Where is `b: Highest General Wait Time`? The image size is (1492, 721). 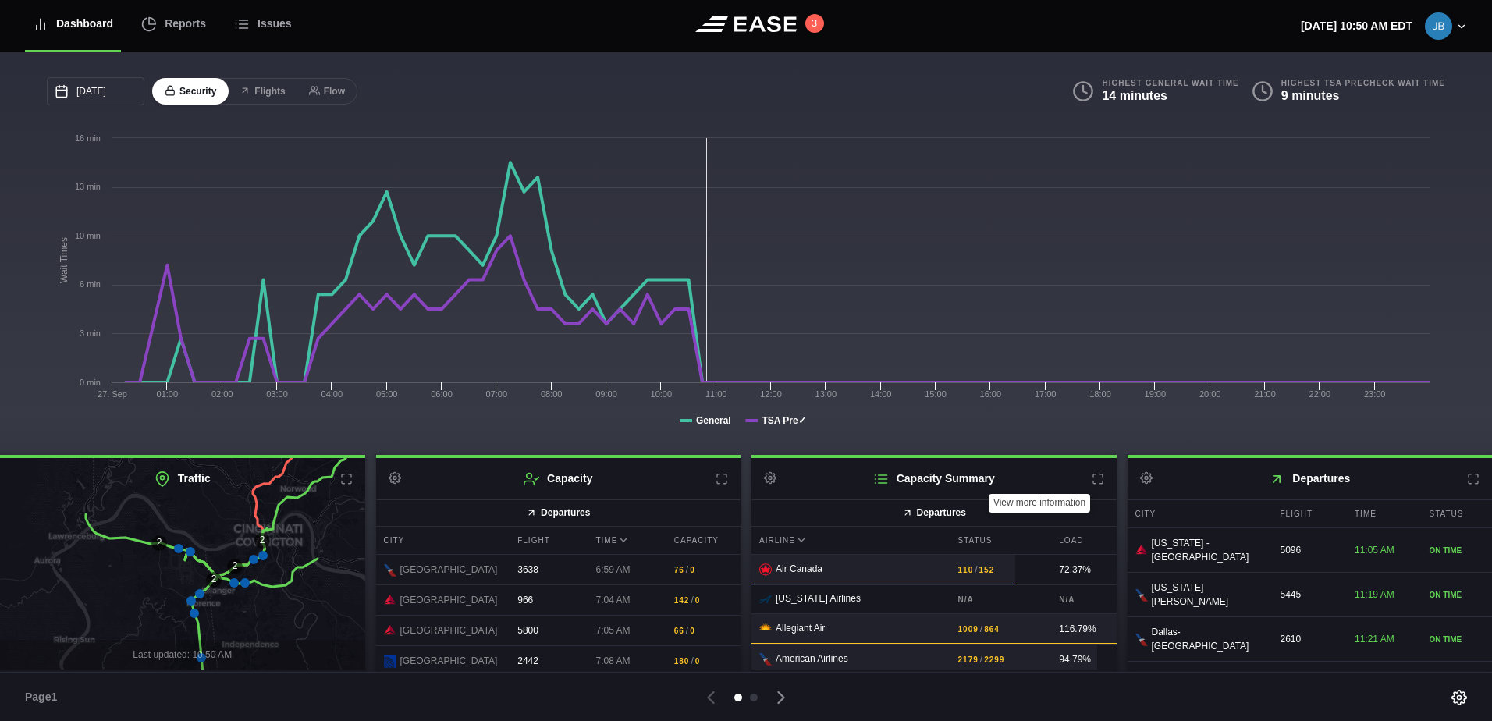 b: Highest General Wait Time is located at coordinates (1169, 83).